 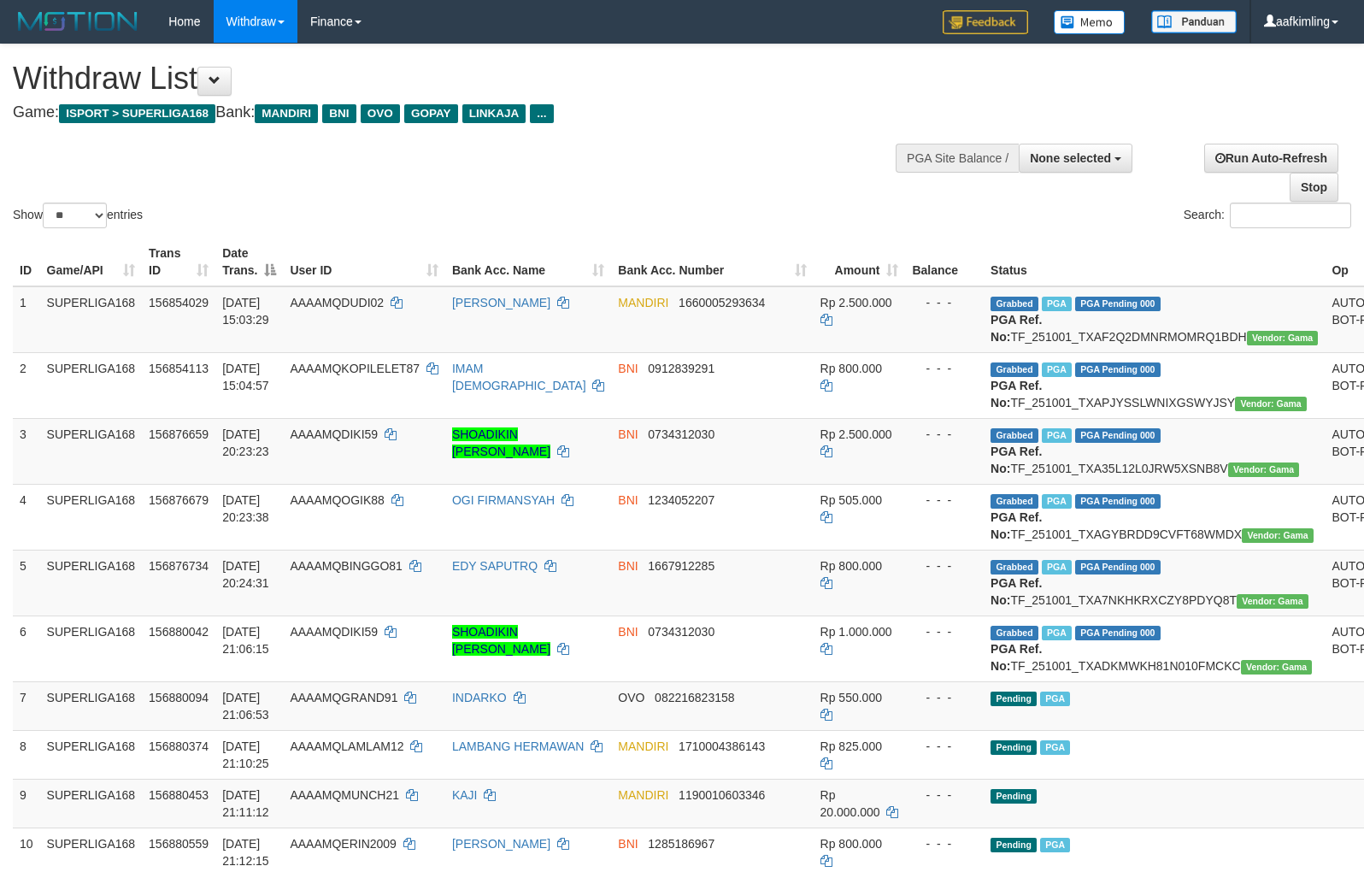 What do you see at coordinates (26, 385) in the screenshot?
I see `td: 2` at bounding box center [26, 385].